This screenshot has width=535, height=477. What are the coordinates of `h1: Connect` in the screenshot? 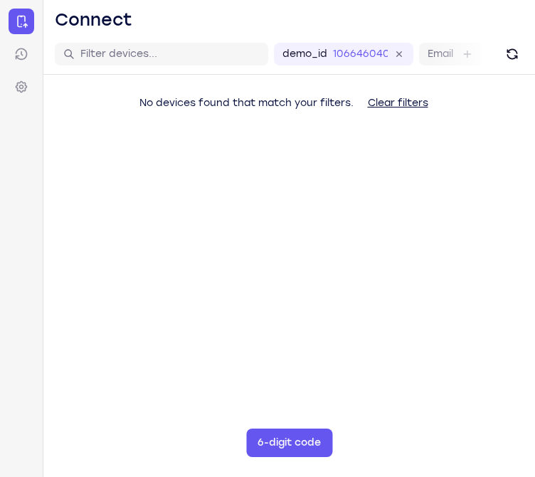 It's located at (93, 20).